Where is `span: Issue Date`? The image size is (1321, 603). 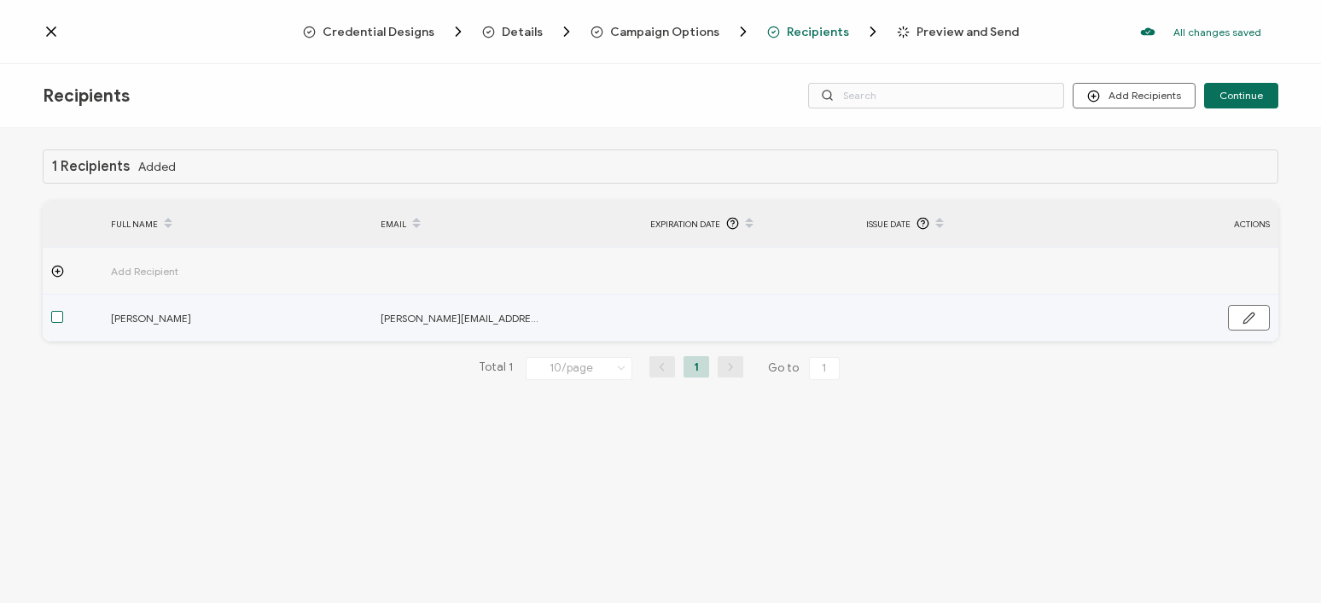
span: Issue Date is located at coordinates (888, 224).